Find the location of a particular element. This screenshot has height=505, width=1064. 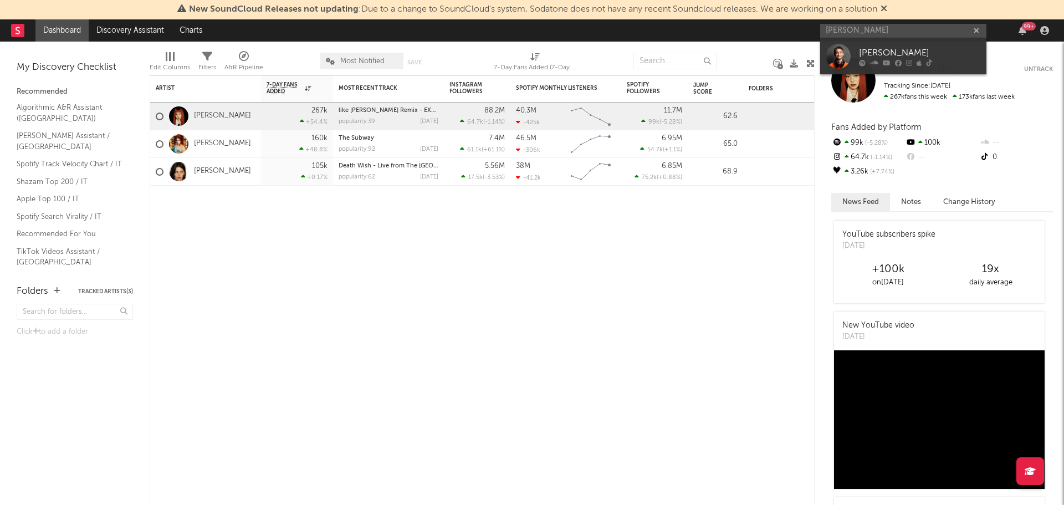

span: 173k fans last week is located at coordinates (949, 97).